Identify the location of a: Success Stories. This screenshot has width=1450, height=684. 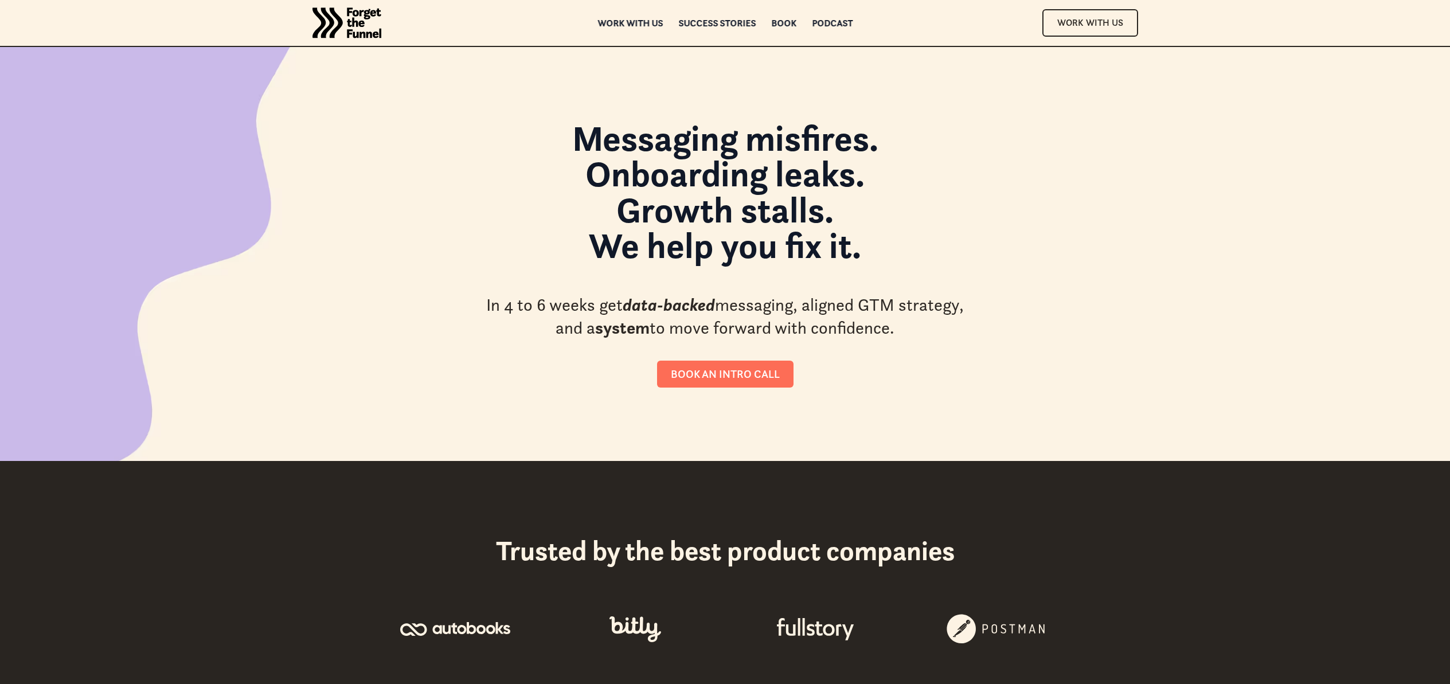
(717, 23).